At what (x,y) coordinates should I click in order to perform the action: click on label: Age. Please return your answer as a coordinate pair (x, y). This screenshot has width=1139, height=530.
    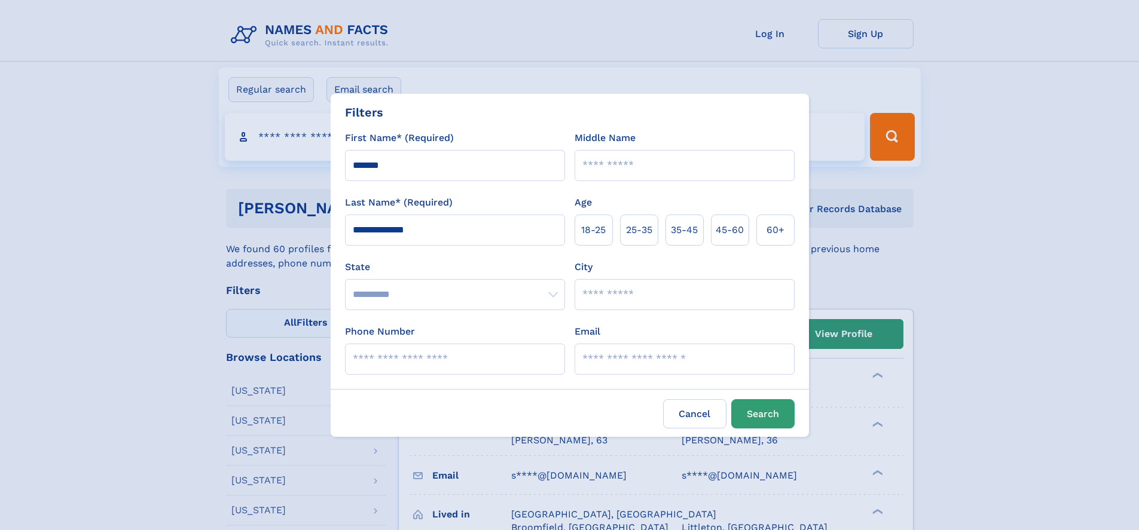
    Looking at the image, I should click on (583, 203).